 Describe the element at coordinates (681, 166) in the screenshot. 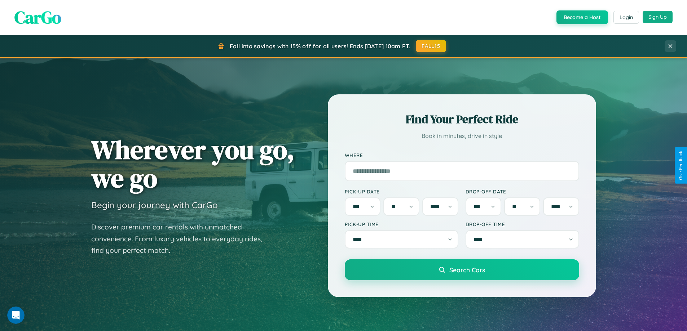

I see `div: Give Feedback` at that location.